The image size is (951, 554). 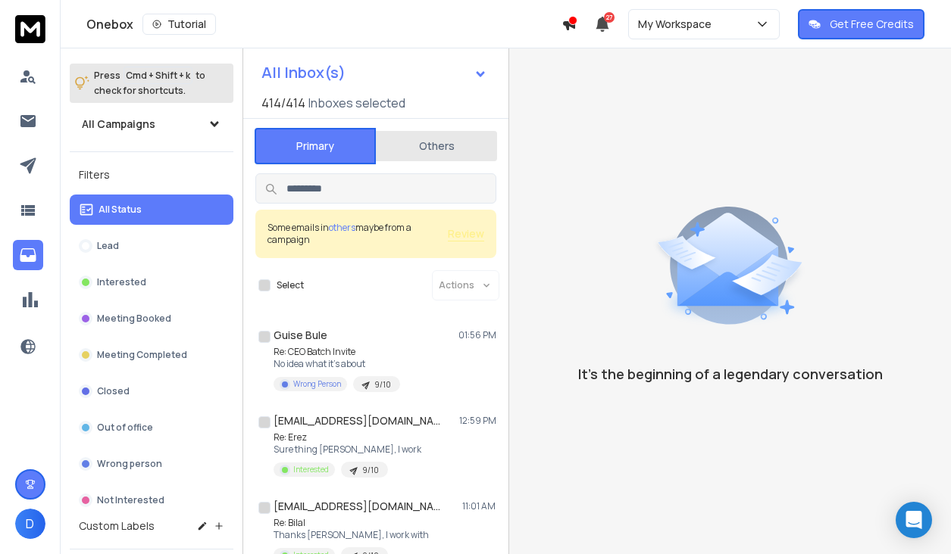 I want to click on span: others, so click(x=342, y=227).